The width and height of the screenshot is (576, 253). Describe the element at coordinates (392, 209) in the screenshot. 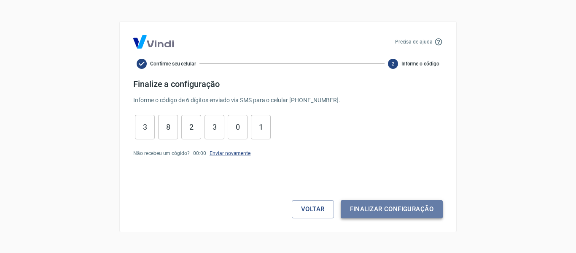

I see `button: Finalizar configuração` at that location.